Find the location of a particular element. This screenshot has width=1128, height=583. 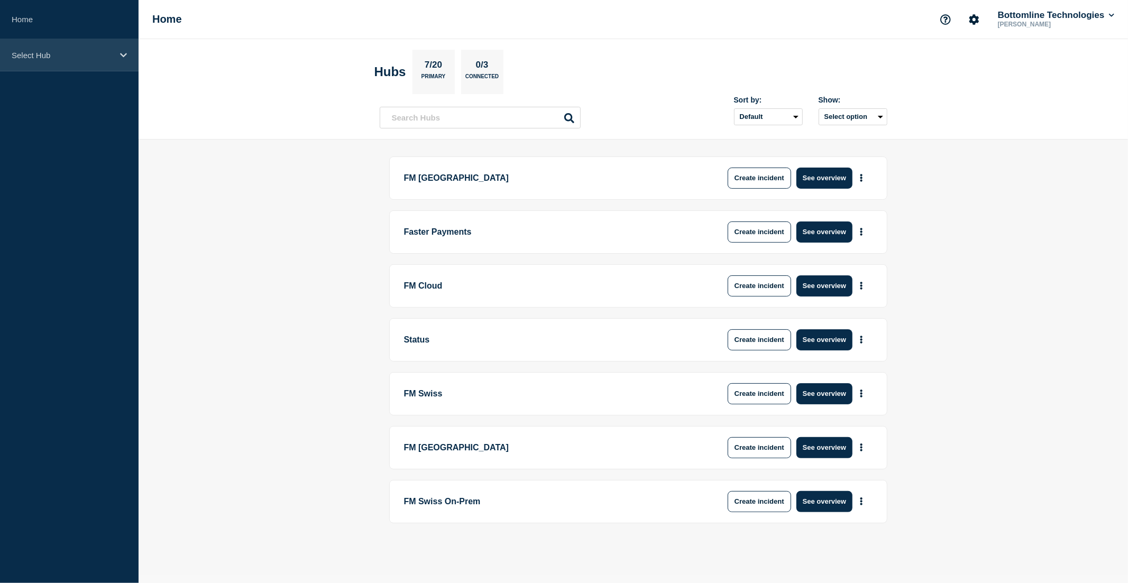

h1: Home is located at coordinates (167, 19).